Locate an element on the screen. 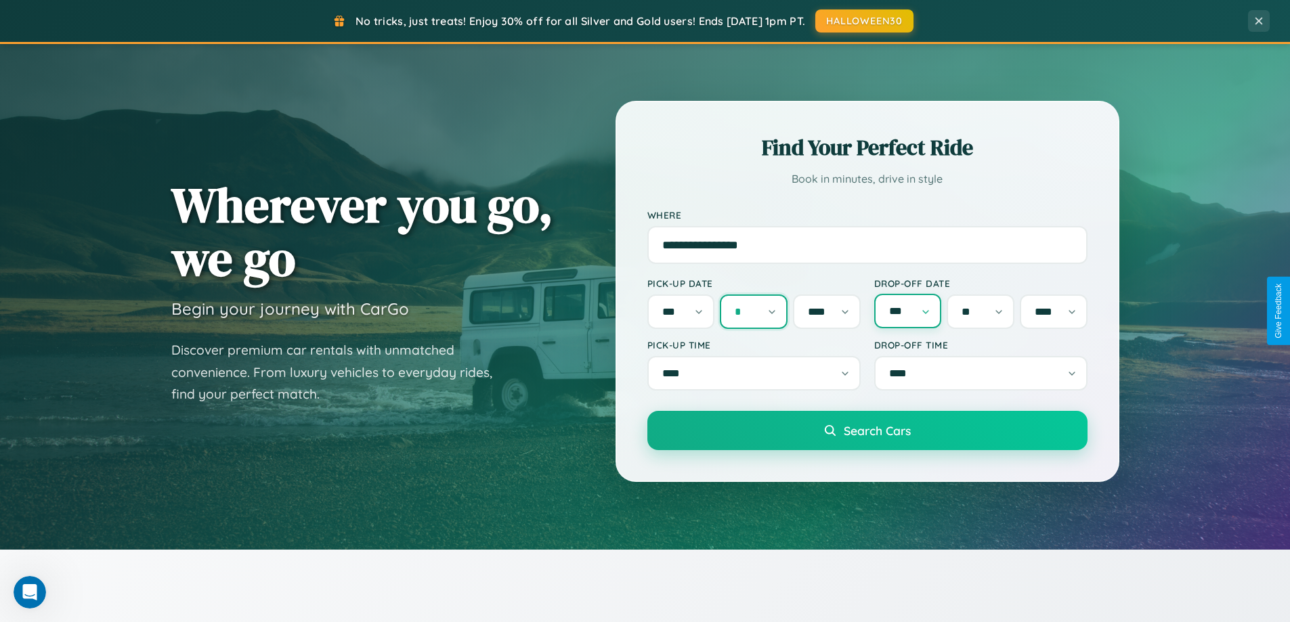 The image size is (1290, 622). span: Search Cars is located at coordinates (877, 431).